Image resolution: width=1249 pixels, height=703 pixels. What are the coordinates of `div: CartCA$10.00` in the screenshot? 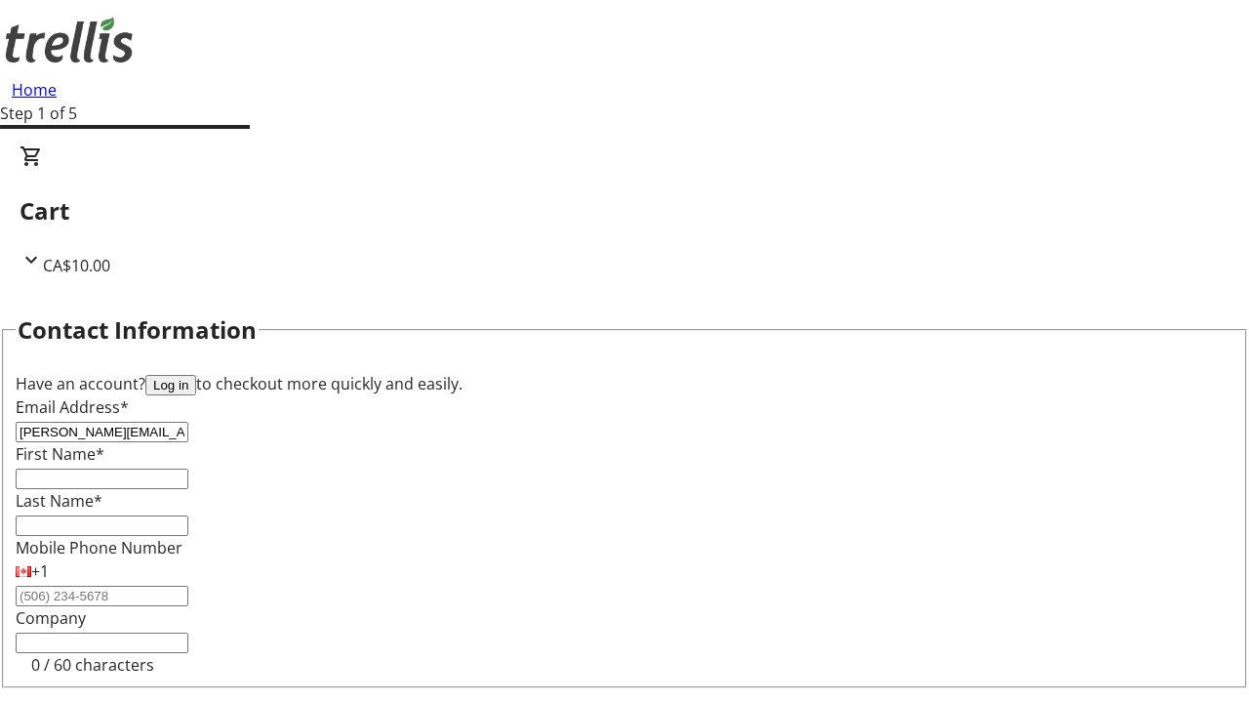 It's located at (625, 211).